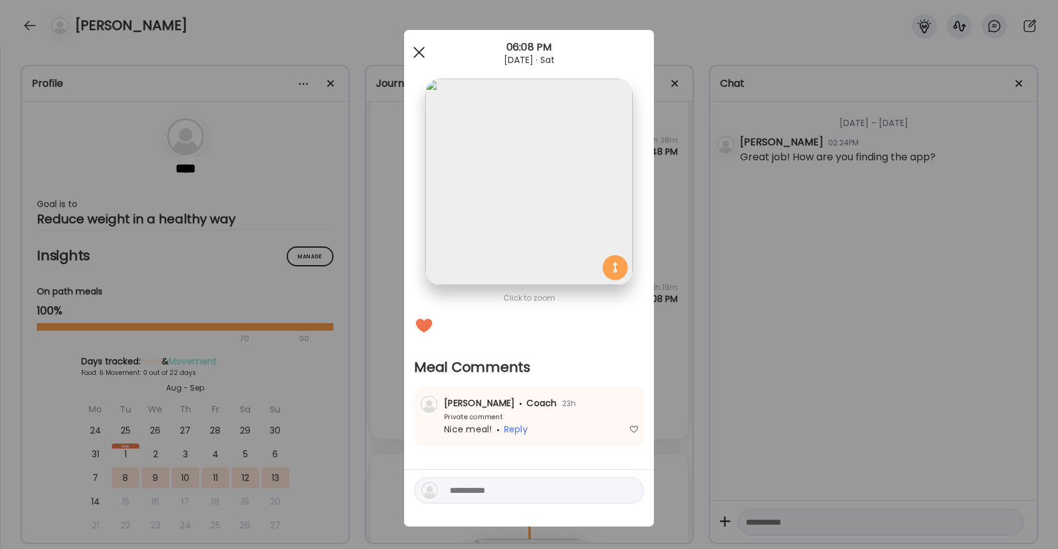 This screenshot has width=1058, height=549. What do you see at coordinates (566, 403) in the screenshot?
I see `span: 23h` at bounding box center [566, 403].